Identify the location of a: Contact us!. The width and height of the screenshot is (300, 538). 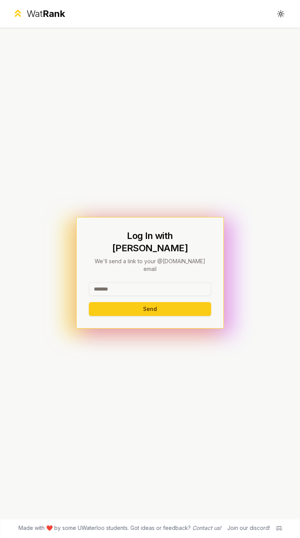
(207, 527).